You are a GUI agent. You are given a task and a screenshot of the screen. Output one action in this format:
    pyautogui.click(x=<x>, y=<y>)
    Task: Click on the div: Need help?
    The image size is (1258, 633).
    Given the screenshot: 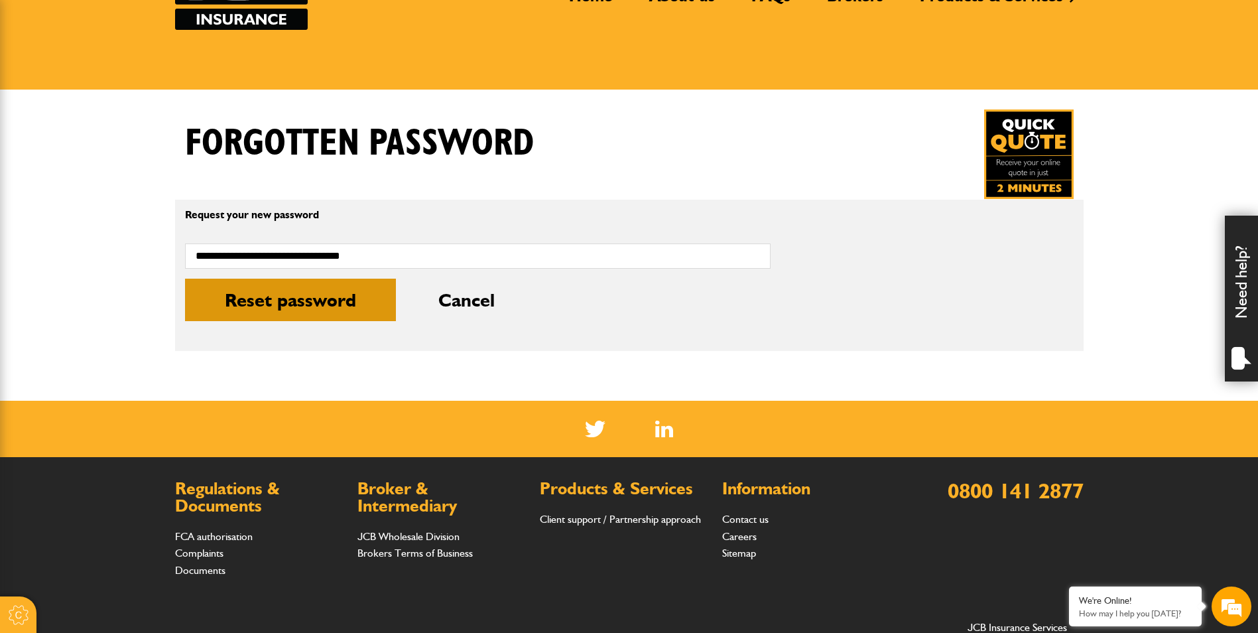 What is the action you would take?
    pyautogui.click(x=1242, y=298)
    